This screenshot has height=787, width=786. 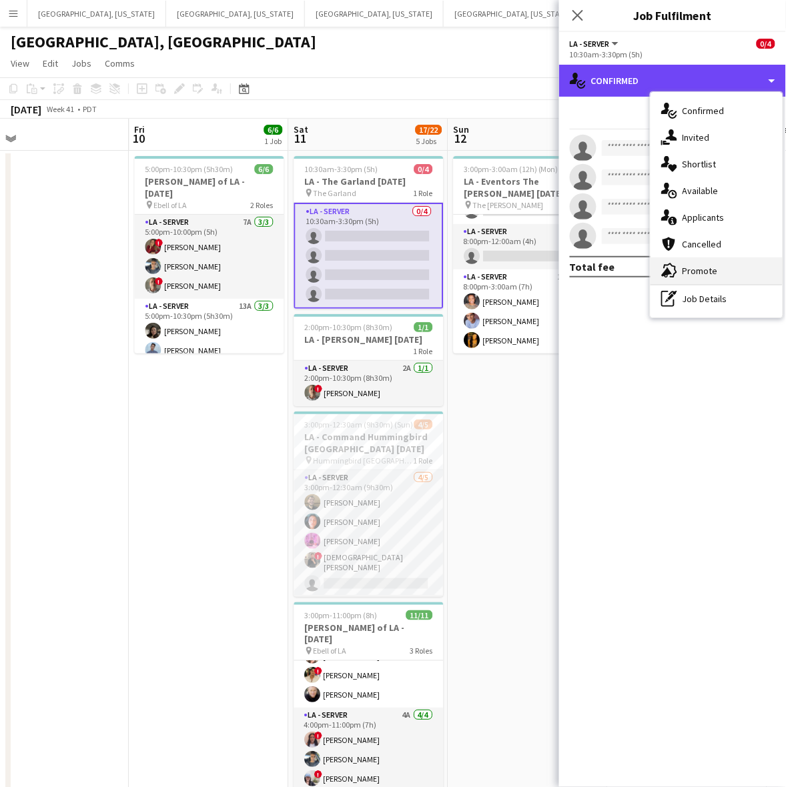 What do you see at coordinates (673, 81) in the screenshot?
I see `div: Confirmed` at bounding box center [673, 81].